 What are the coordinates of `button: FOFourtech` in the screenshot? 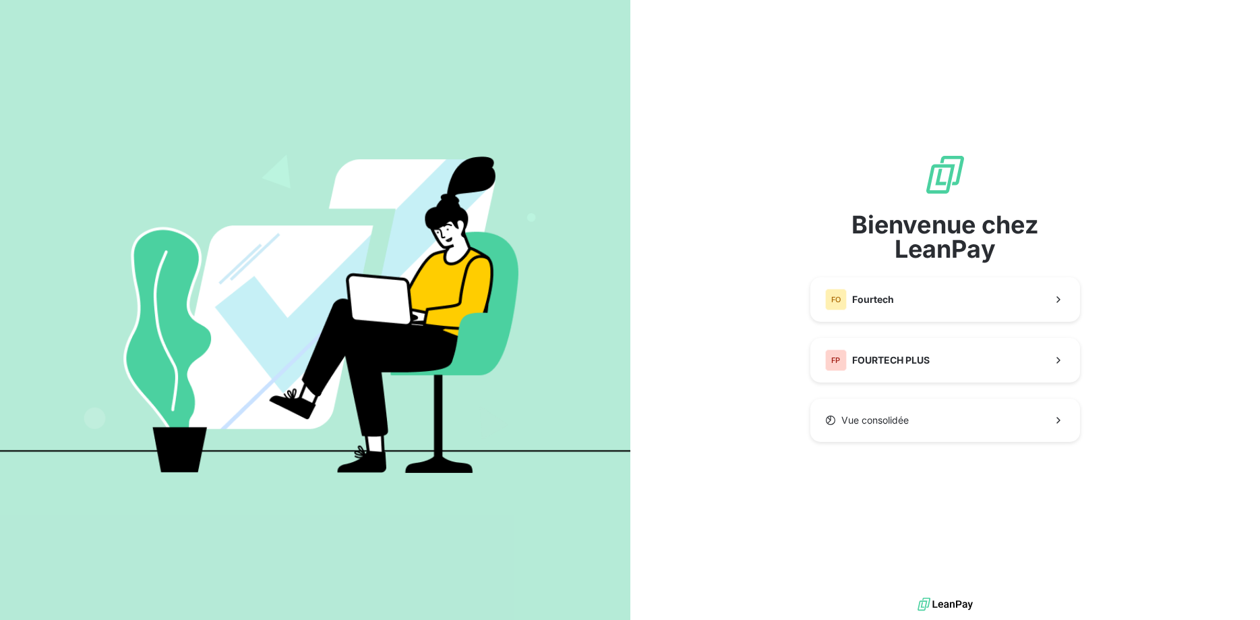 It's located at (945, 299).